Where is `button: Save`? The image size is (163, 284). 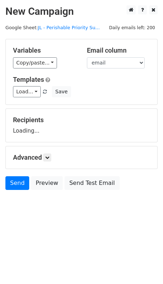
button: Save is located at coordinates (61, 91).